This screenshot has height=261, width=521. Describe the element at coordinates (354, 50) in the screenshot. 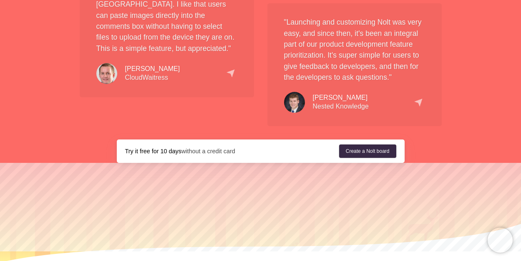

I see `p: "Launching and customizing Nolt was very easy, and since then, it's been an integral part of our ...` at that location.